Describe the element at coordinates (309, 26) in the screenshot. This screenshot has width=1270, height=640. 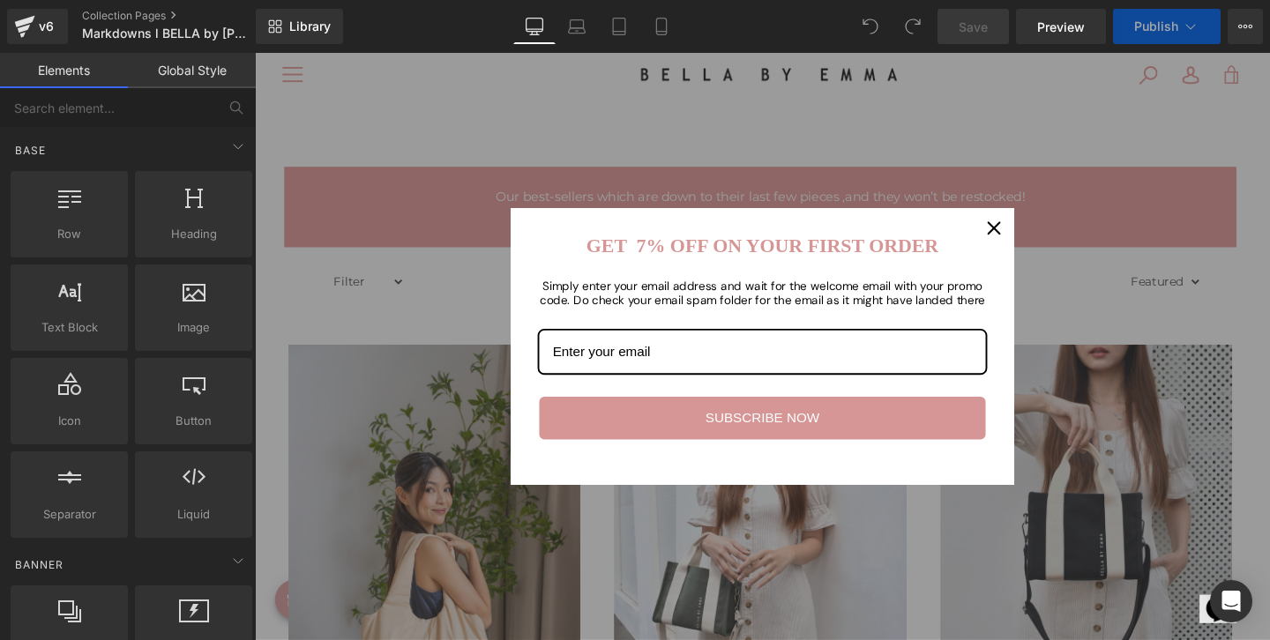
I see `span: Library` at that location.